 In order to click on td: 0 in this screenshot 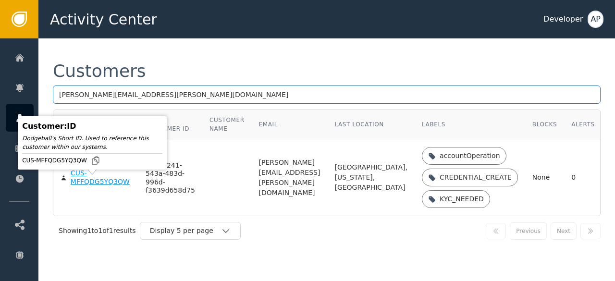, I will do `click(582, 177)`.